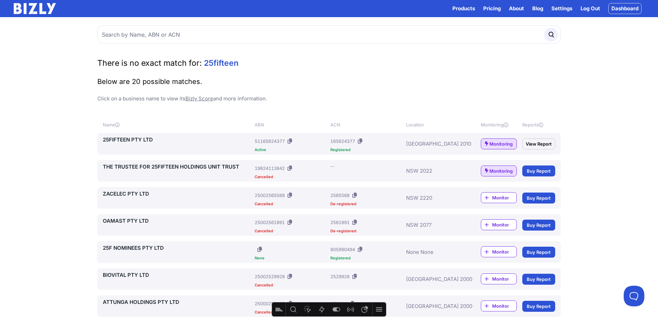 Image resolution: width=658 pixels, height=320 pixels. What do you see at coordinates (562, 9) in the screenshot?
I see `a: Settings` at bounding box center [562, 9].